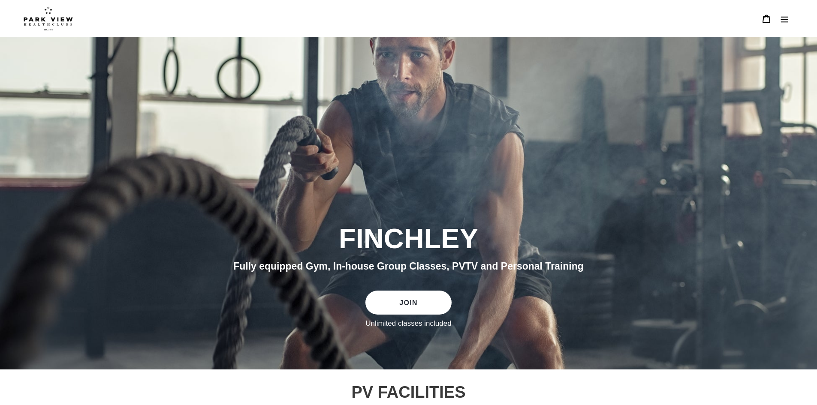  I want to click on button: Menu, so click(784, 18).